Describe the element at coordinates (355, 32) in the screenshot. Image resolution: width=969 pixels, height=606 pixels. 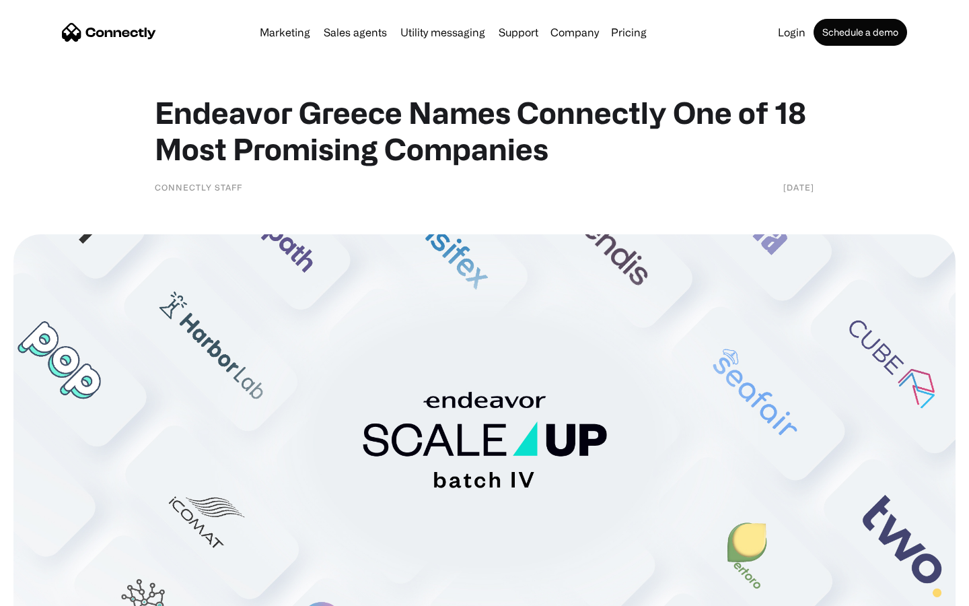
I see `a: Sales agents` at that location.